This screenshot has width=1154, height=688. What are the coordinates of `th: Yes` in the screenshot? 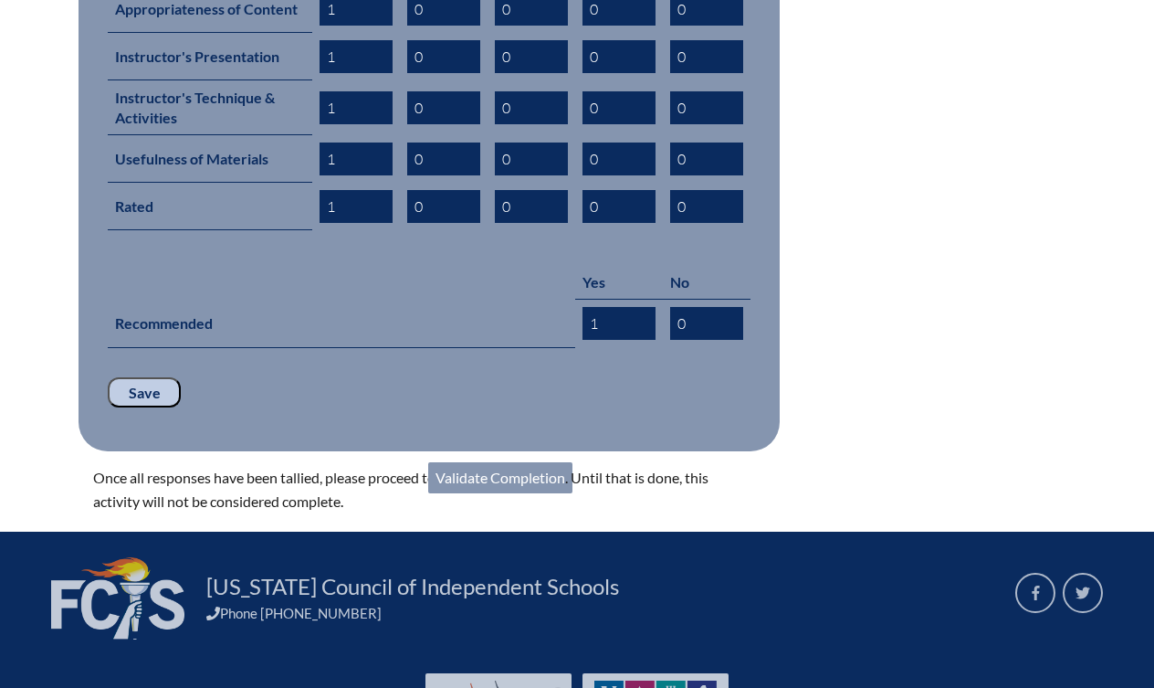 It's located at (619, 282).